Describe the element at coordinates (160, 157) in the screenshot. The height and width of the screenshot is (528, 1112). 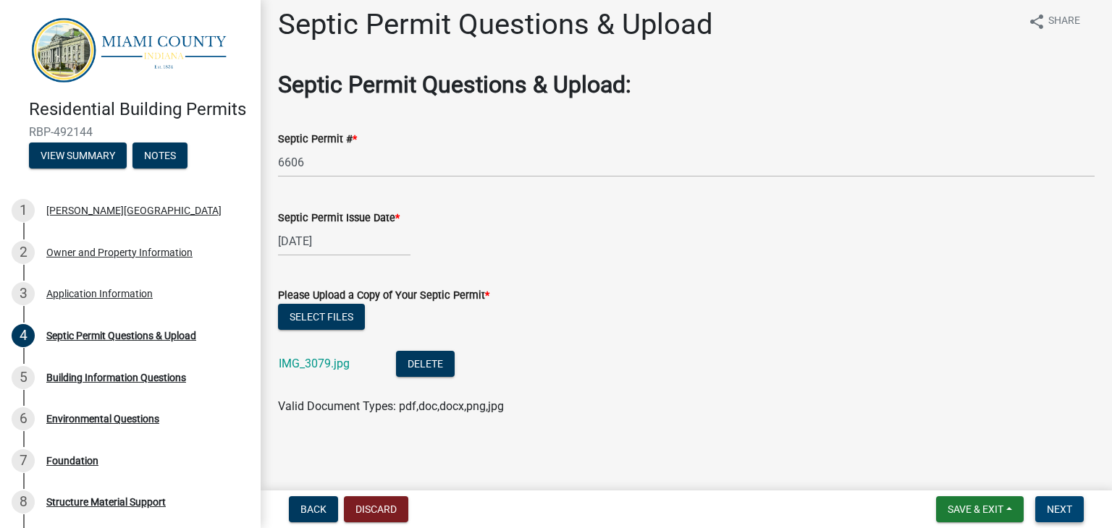
I see `wm-modal-confirm: Notes` at that location.